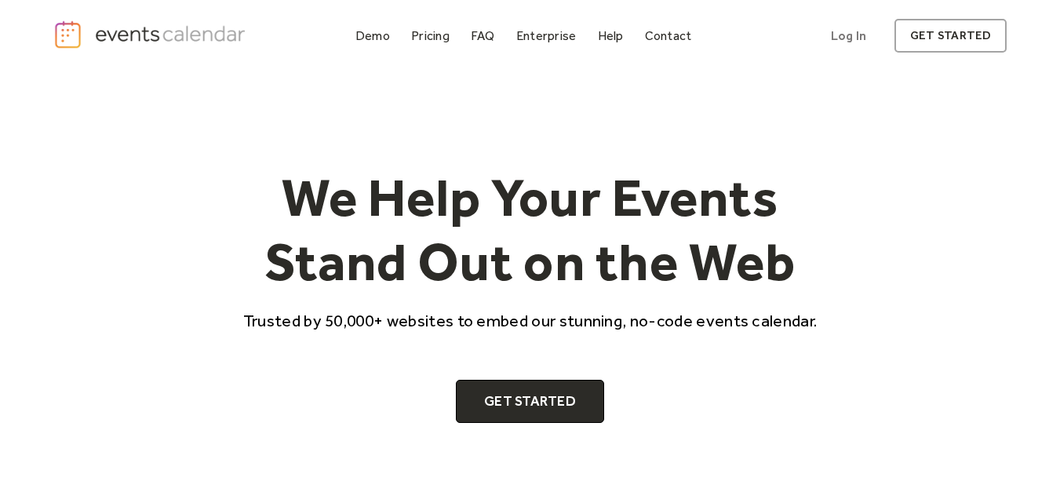 This screenshot has width=1060, height=503. Describe the element at coordinates (668, 35) in the screenshot. I see `a: Contact` at that location.